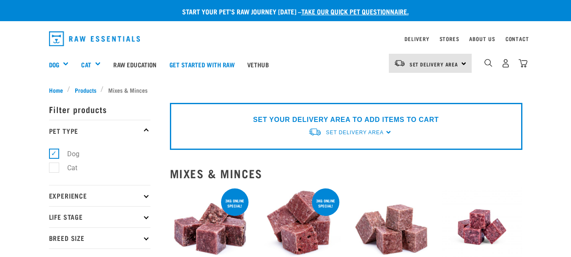 The height and width of the screenshot is (257, 571). Describe the element at coordinates (100, 216) in the screenshot. I see `p: Life Stage` at that location.